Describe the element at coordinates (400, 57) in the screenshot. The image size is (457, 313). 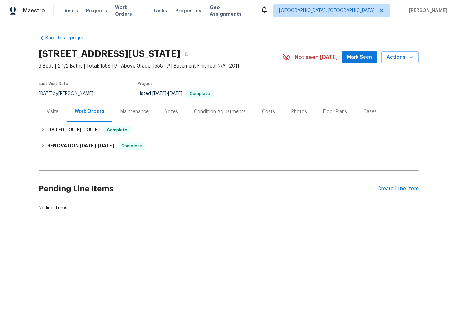
I see `span: Actions` at that location.